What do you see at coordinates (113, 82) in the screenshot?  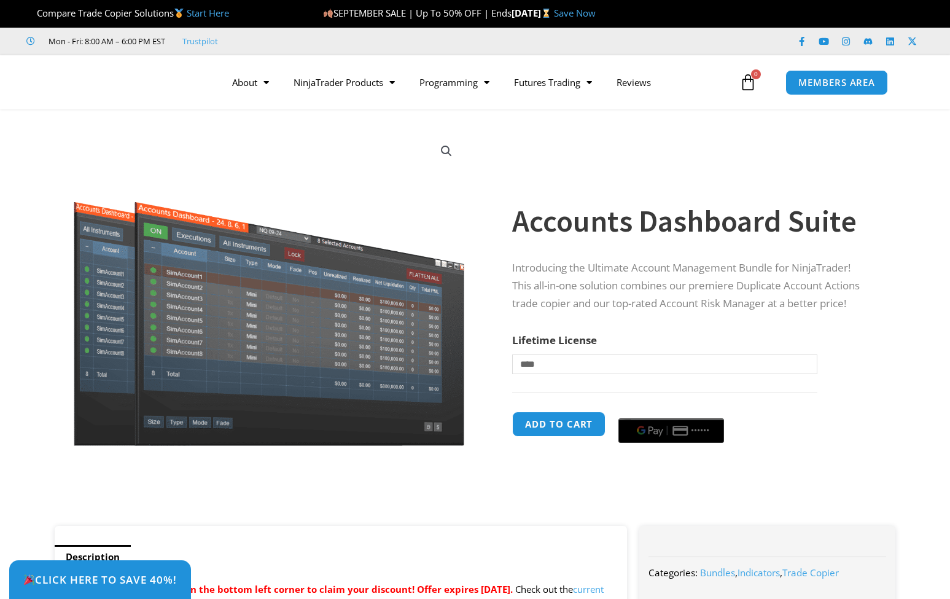 I see `img: LogoAI | Affordable Indicators – NinjaTrader` at bounding box center [113, 82].